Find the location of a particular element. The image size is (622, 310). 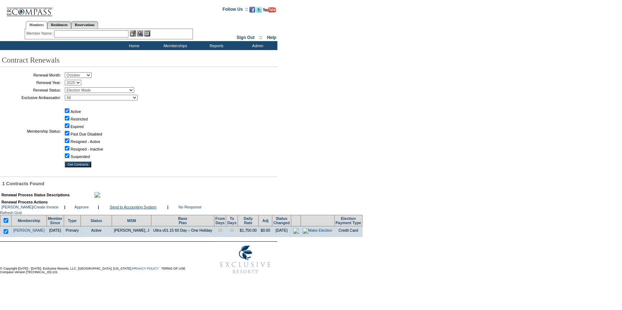

input: Get Contracts is located at coordinates (78, 165).